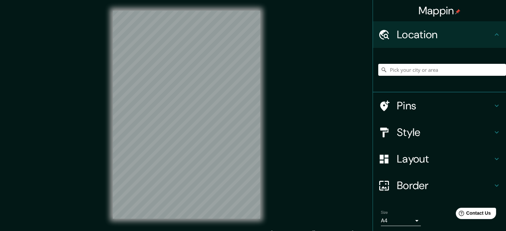  I want to click on h4: Mappin, so click(440, 11).